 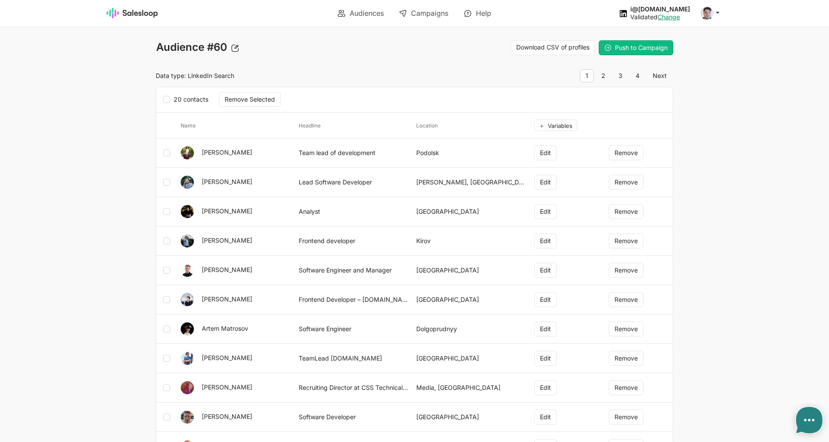 I want to click on td: Frontend developer, so click(x=354, y=241).